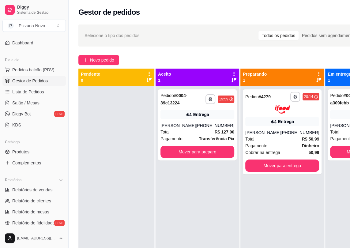 The height and width of the screenshot is (248, 350). What do you see at coordinates (30, 81) in the screenshot?
I see `span: Gestor de Pedidos` at bounding box center [30, 81].